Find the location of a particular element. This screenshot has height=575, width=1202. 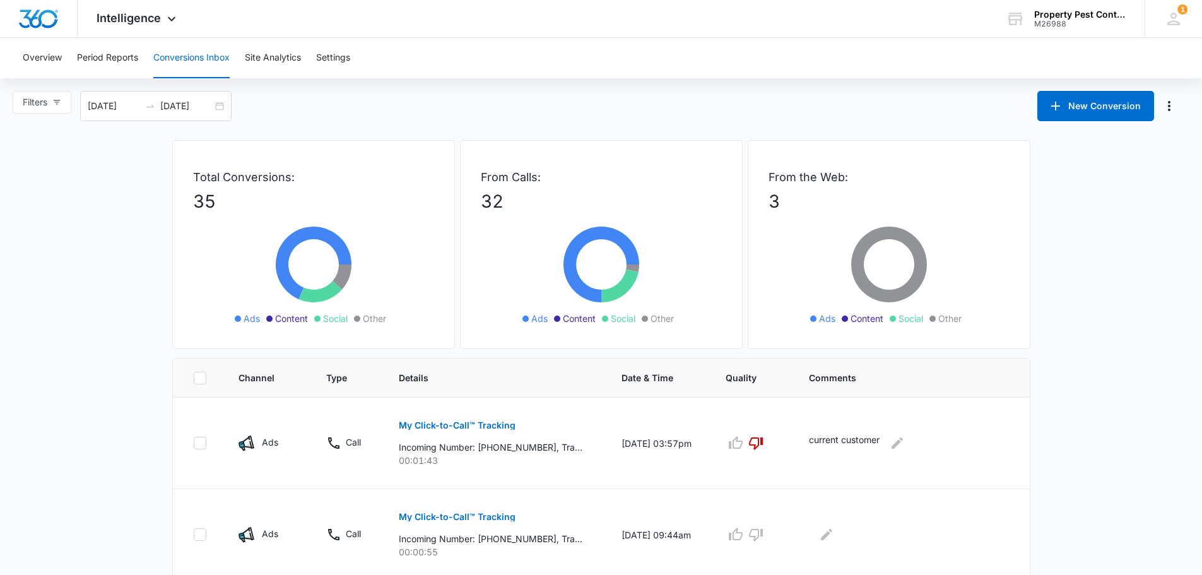

span: Quality is located at coordinates (742, 377).